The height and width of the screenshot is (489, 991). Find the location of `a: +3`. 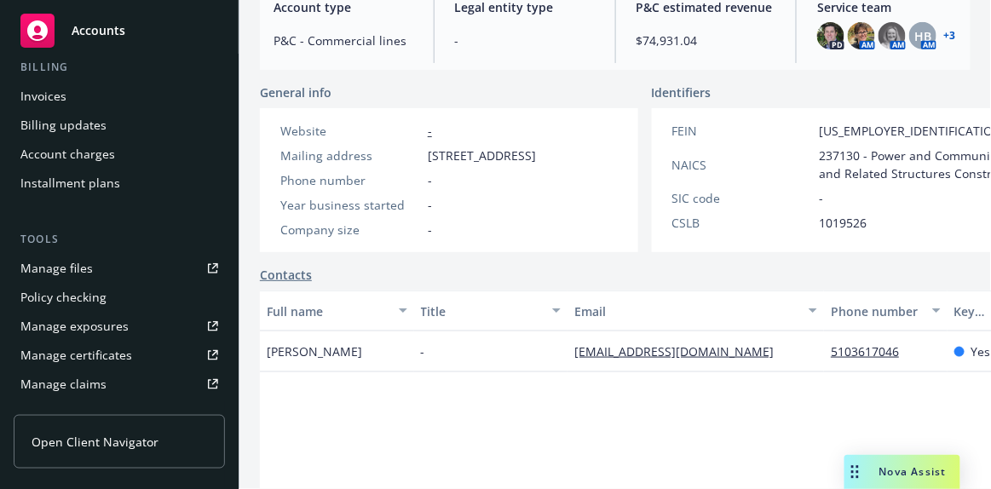

a: +3 is located at coordinates (949, 36).